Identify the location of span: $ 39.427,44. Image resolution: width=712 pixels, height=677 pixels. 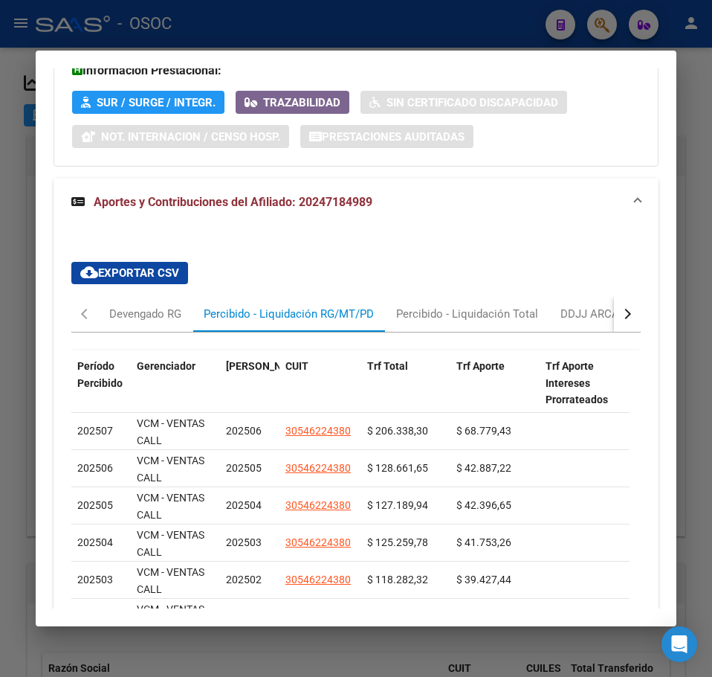
(484, 579).